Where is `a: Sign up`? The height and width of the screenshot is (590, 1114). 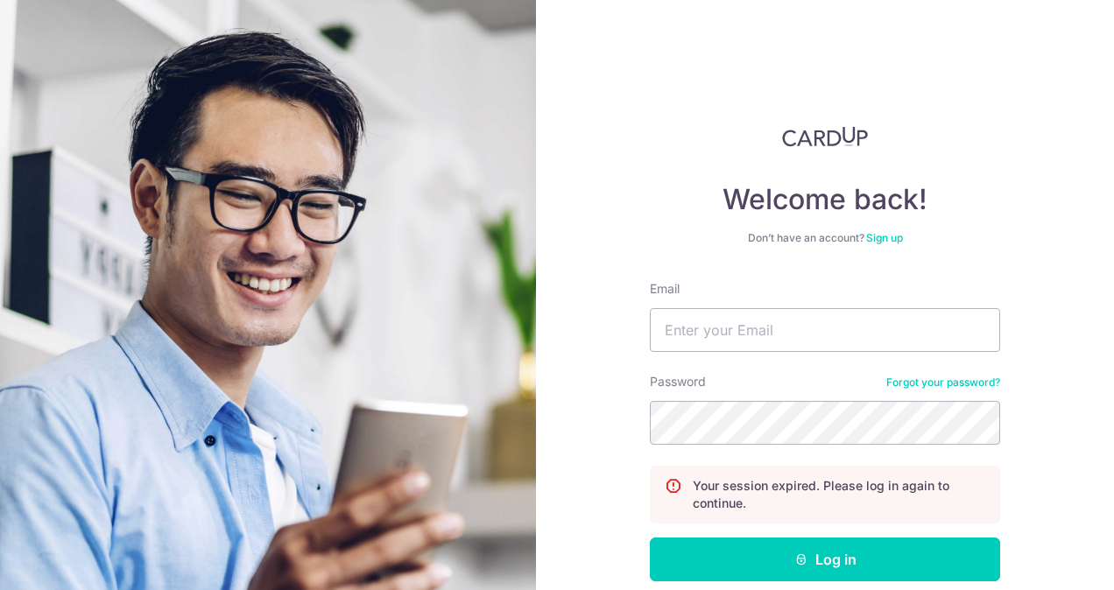 a: Sign up is located at coordinates (885, 237).